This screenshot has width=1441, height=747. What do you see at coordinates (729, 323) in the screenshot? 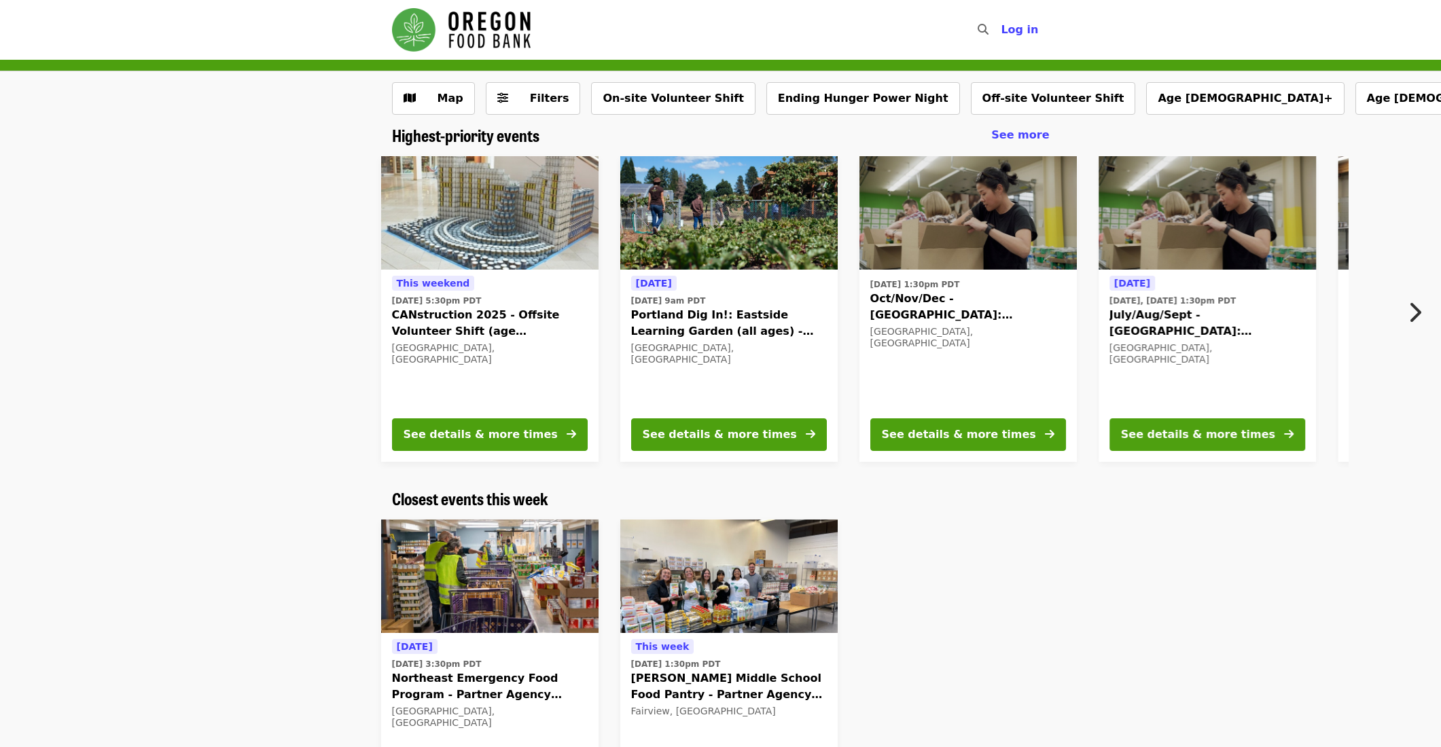
I see `span: Portland Dig In!: Eastside Learning Garden (all ages) - Aug/Sept/Oct` at bounding box center [729, 323].